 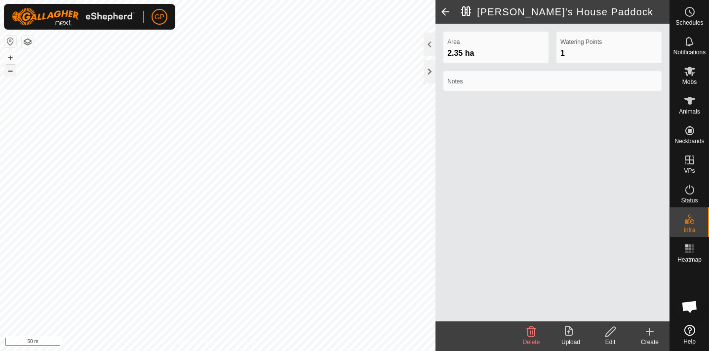 I want to click on span: Help, so click(x=689, y=342).